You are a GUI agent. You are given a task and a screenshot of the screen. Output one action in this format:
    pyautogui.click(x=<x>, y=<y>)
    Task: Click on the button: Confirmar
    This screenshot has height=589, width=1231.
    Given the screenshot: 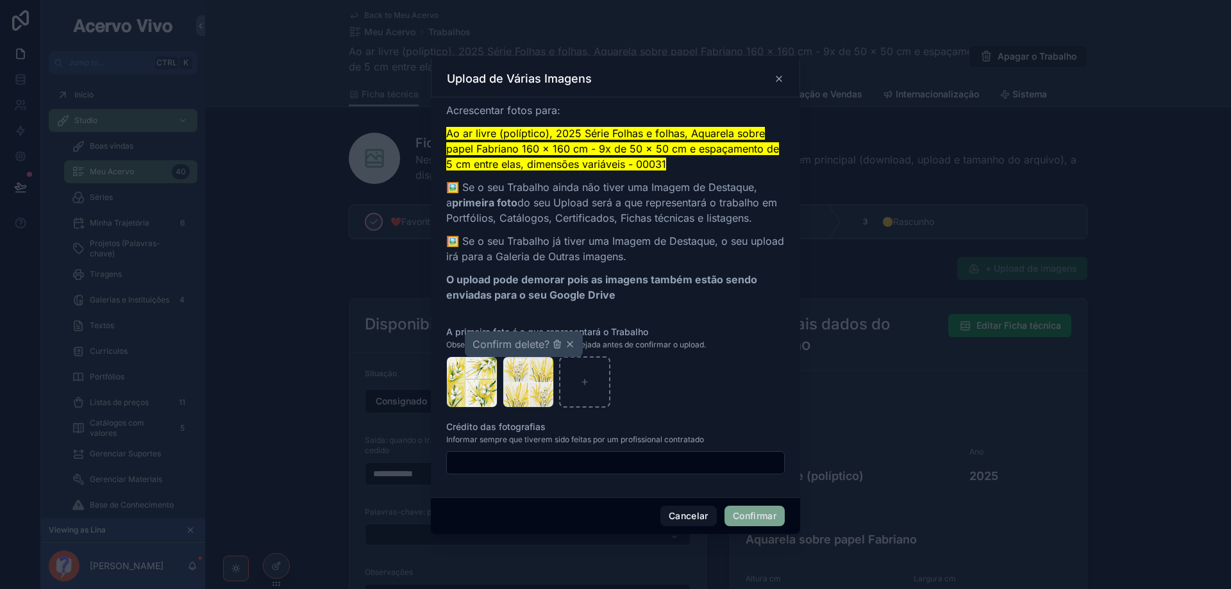 What is the action you would take?
    pyautogui.click(x=755, y=516)
    